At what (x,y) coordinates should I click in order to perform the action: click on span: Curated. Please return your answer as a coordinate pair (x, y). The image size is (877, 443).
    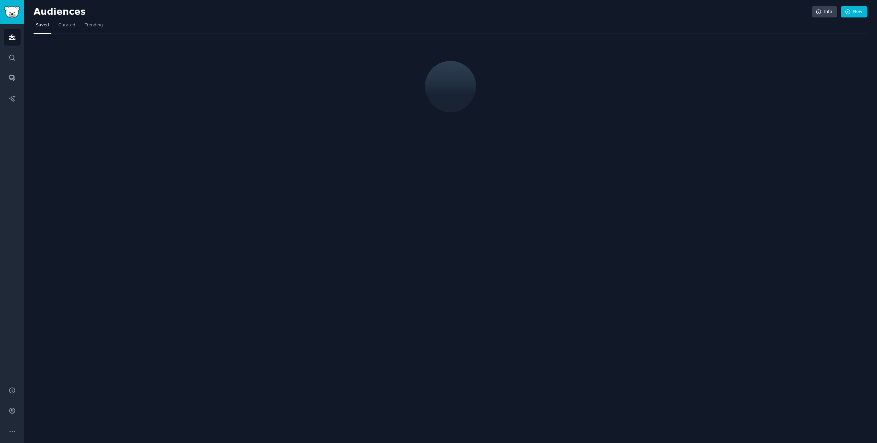
    Looking at the image, I should click on (67, 25).